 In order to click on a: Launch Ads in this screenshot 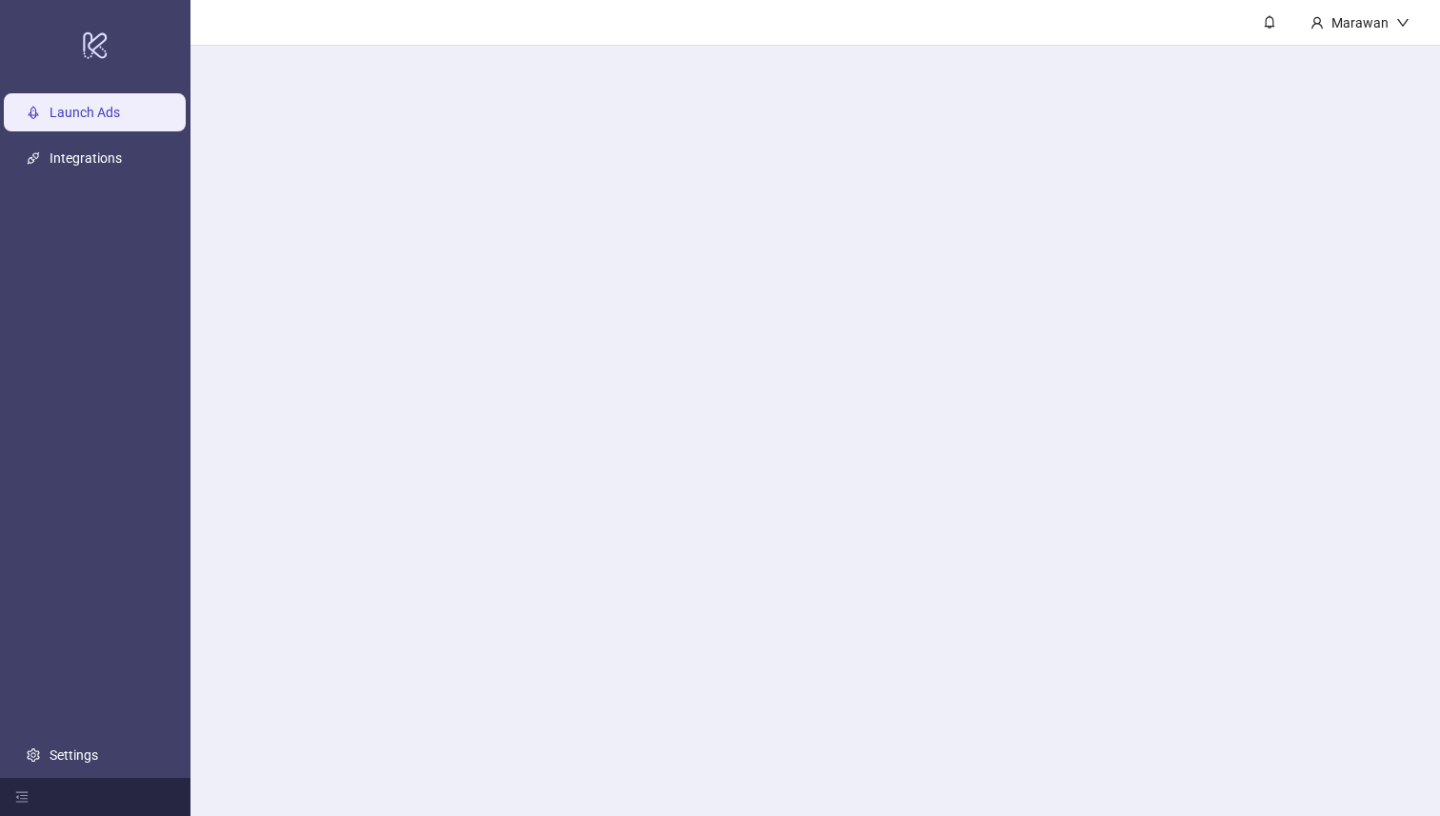, I will do `click(85, 113)`.